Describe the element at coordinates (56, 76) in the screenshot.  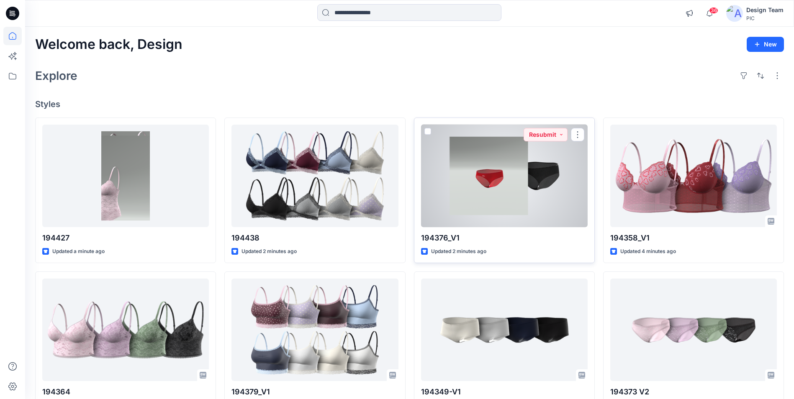
I see `h2: Explore` at that location.